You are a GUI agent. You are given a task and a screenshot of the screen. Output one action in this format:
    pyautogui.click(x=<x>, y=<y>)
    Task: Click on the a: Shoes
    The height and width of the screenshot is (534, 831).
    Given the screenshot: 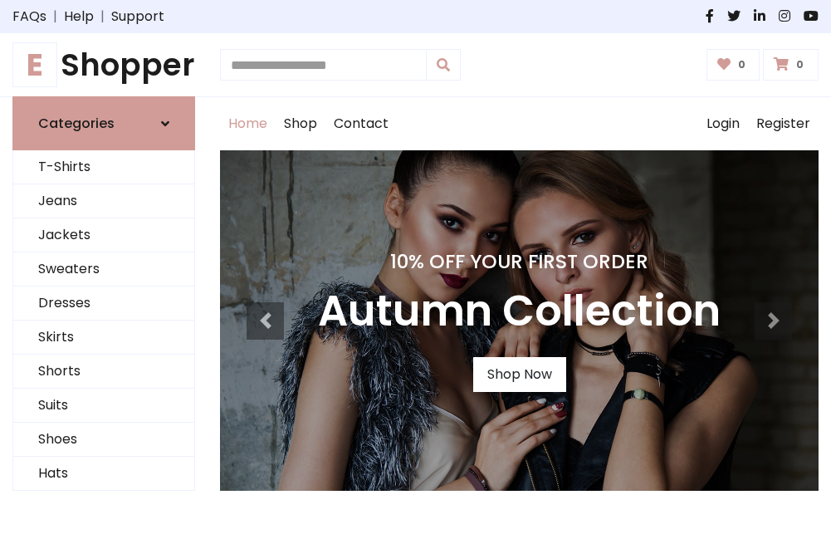 What is the action you would take?
    pyautogui.click(x=104, y=439)
    